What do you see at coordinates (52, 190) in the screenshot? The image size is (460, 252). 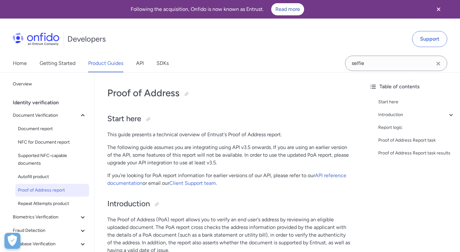 I see `span: Proof of Address report` at bounding box center [52, 190].